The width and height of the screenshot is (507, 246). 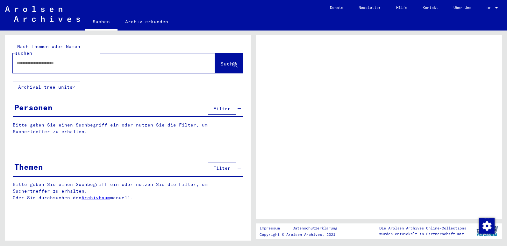 I want to click on p: Copyright © Arolsen Archives, 2021, so click(x=302, y=235).